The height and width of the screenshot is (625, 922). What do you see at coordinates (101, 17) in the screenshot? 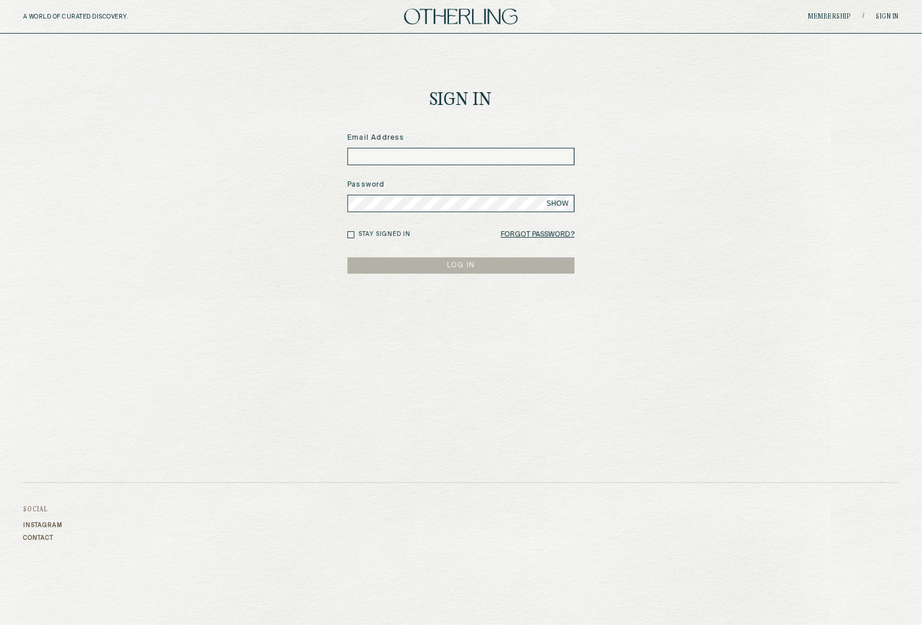
I see `h5: A WORLD OF CURATED DISCOVERY.` at bounding box center [101, 17].